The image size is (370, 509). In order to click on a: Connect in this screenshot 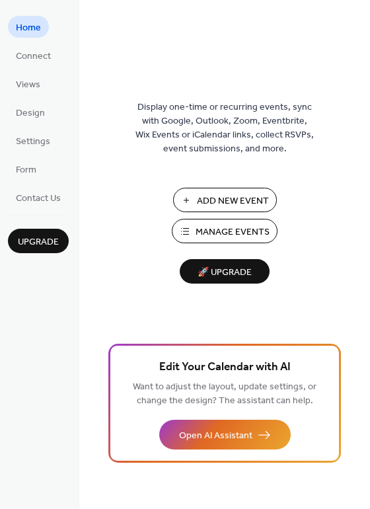, I will do `click(33, 55)`.